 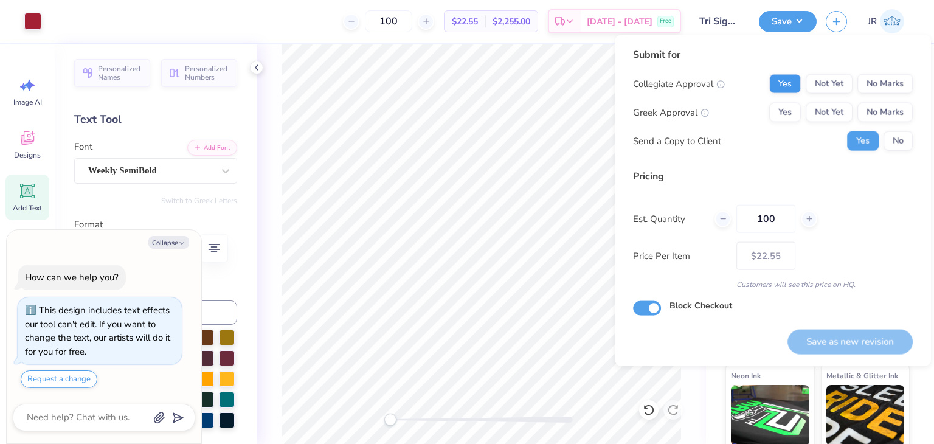 What do you see at coordinates (720, 21) in the screenshot?
I see `input: Untitled Design` at bounding box center [720, 21].